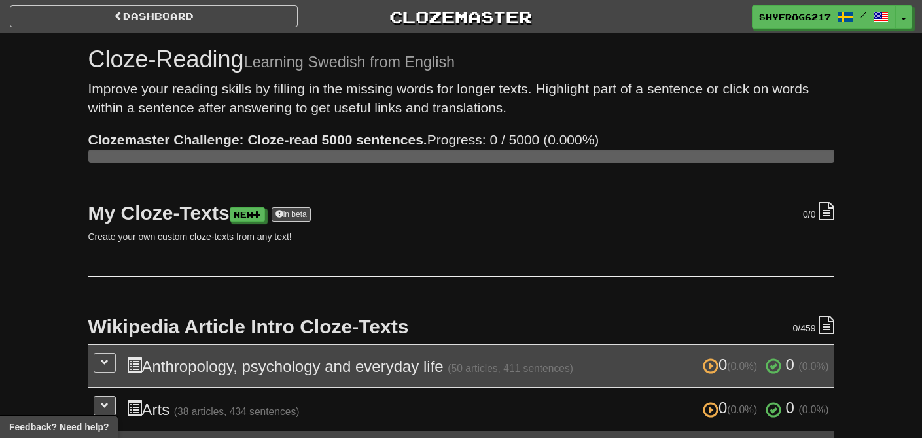  Describe the element at coordinates (247, 215) in the screenshot. I see `a: New` at that location.